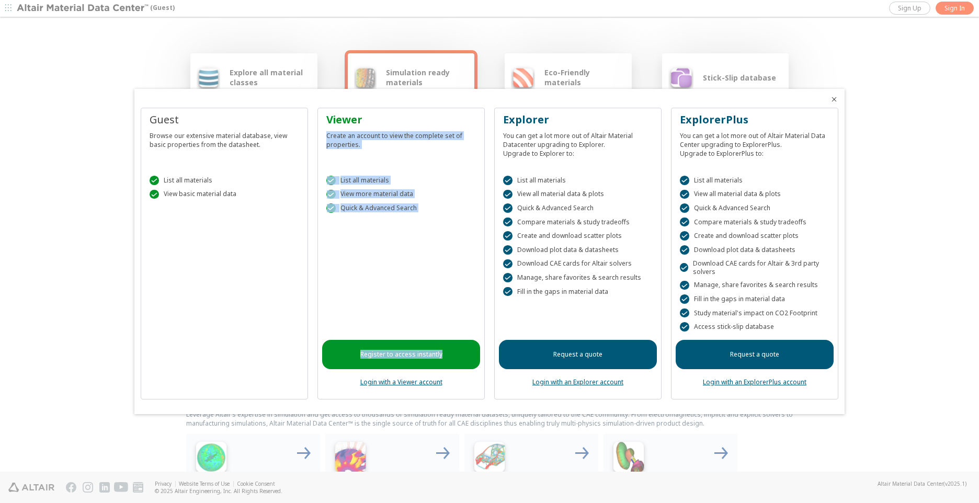  What do you see at coordinates (401, 138) in the screenshot?
I see `div: Create an account to view the complete set of properties.` at bounding box center [401, 138].